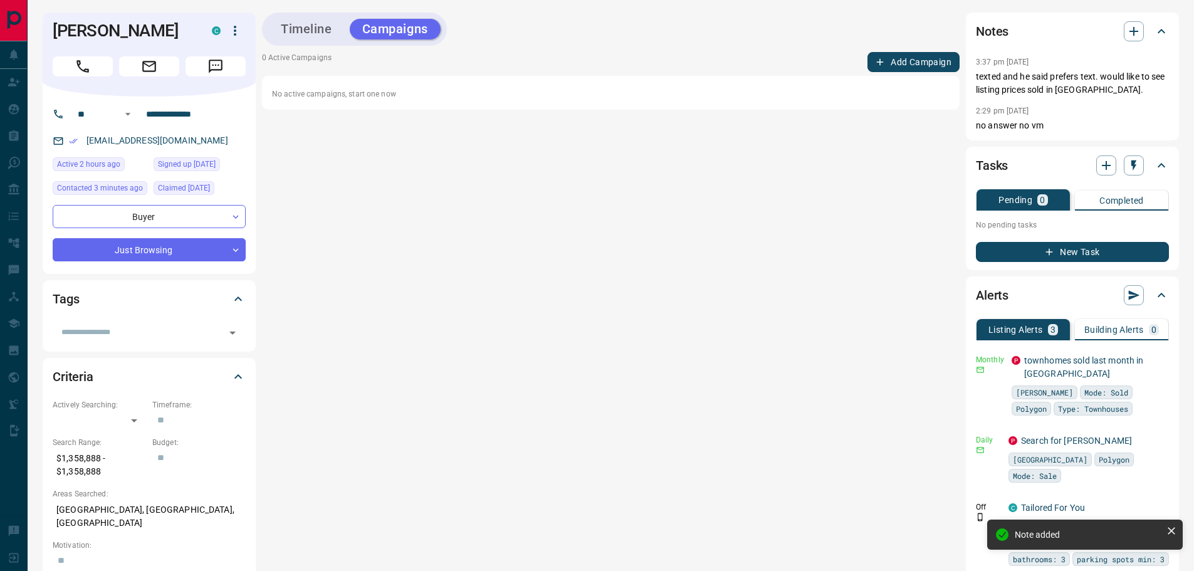 Image resolution: width=1194 pixels, height=571 pixels. Describe the element at coordinates (296, 62) in the screenshot. I see `p: 0 Active Campaigns` at that location.